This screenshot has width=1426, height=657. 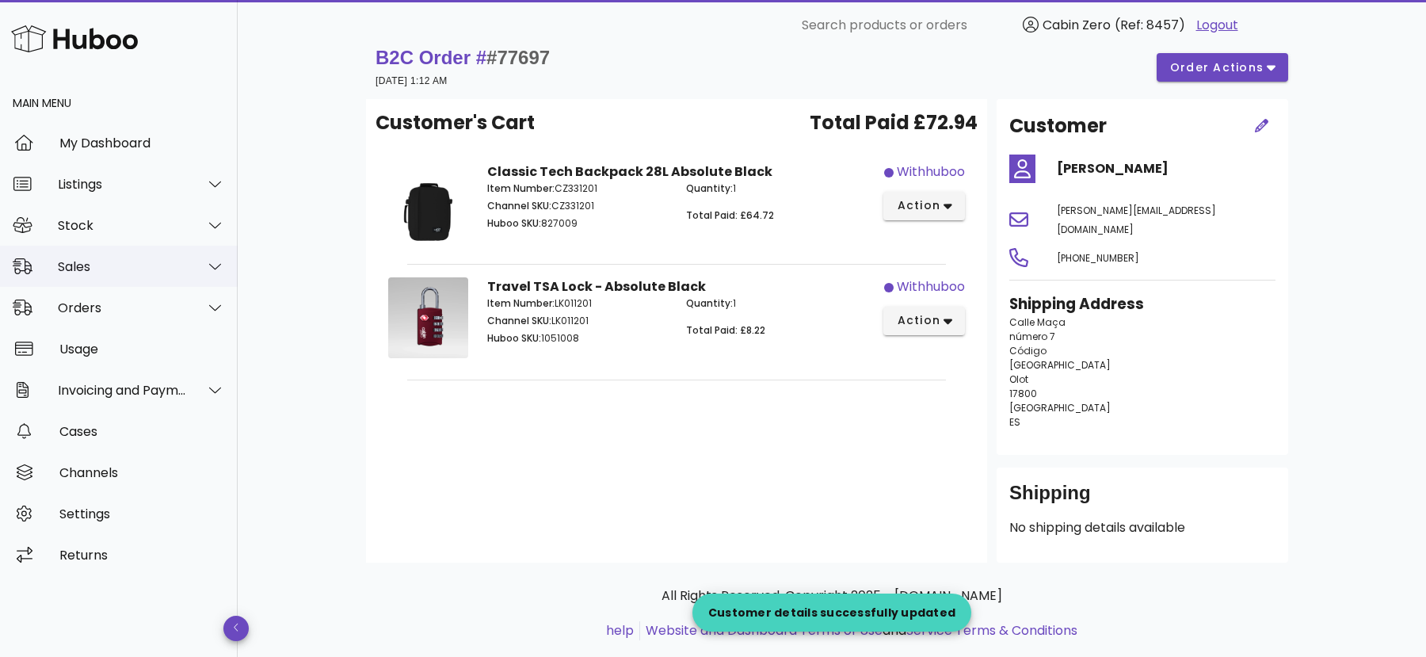 What do you see at coordinates (1223, 67) in the screenshot?
I see `button: order actions` at bounding box center [1223, 67].